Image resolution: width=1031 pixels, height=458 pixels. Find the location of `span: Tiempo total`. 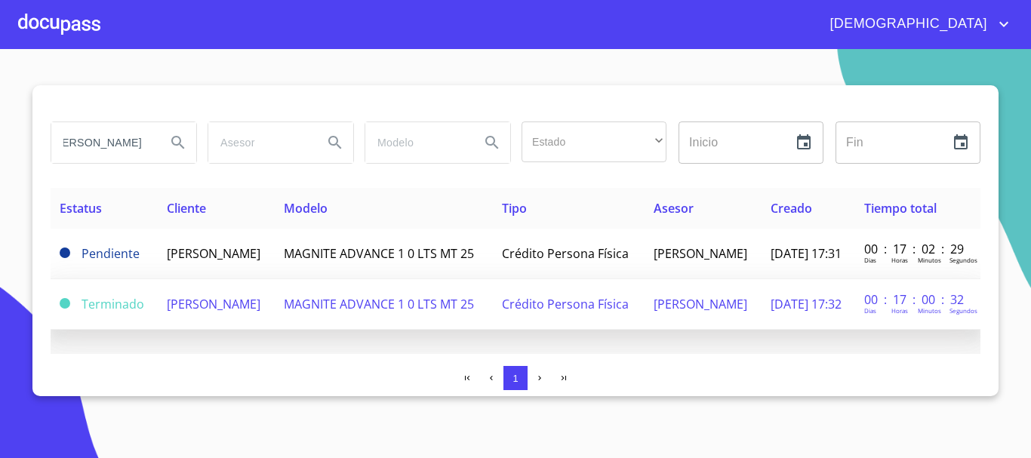

span: Tiempo total is located at coordinates (901, 208).